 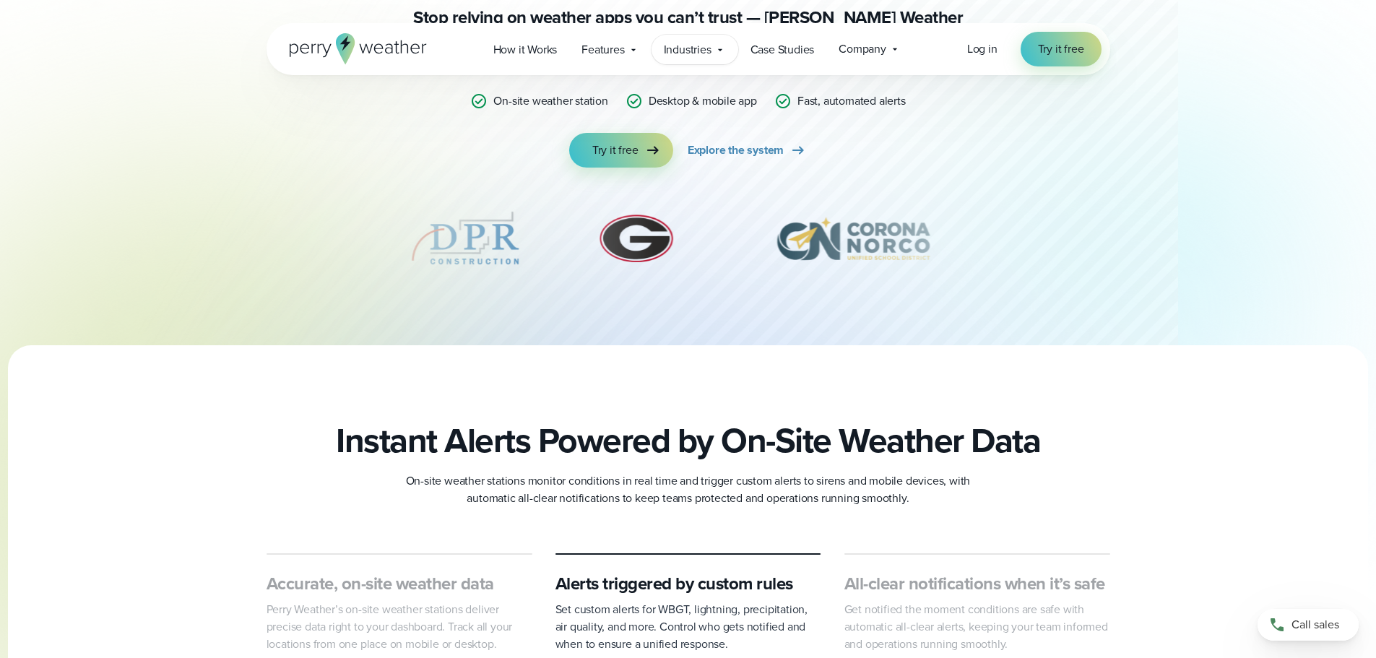 What do you see at coordinates (1315, 625) in the screenshot?
I see `span: Call sales` at bounding box center [1315, 625].